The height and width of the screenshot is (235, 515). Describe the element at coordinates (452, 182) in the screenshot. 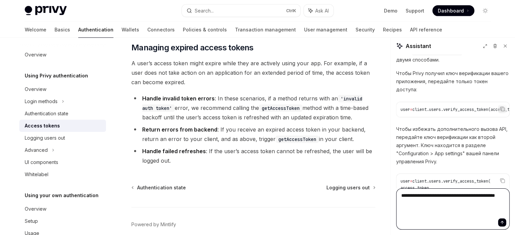

I see `span: client.users.verify_access_token(` at that location.